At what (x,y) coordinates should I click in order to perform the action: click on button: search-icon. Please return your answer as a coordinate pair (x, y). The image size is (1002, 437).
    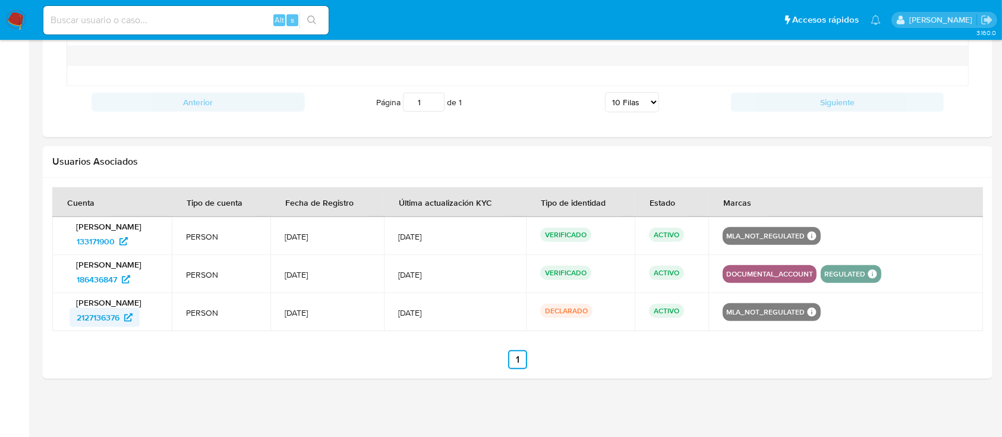
    Looking at the image, I should click on (312, 20).